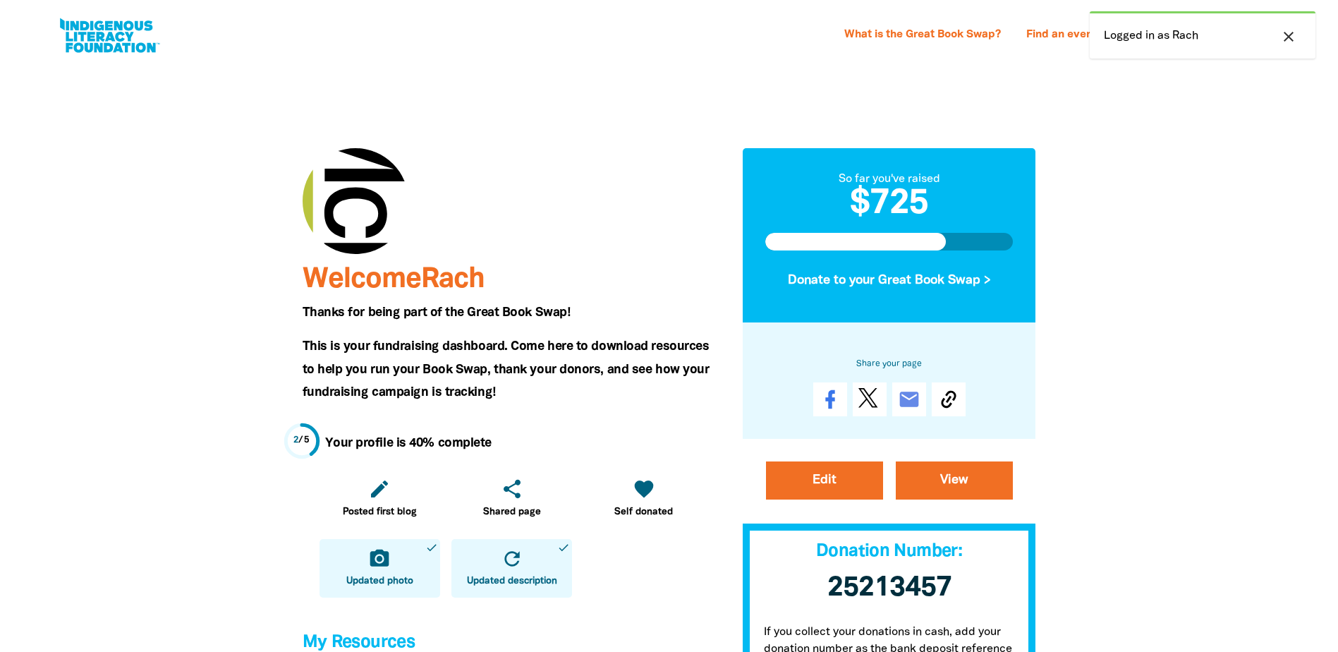 This screenshot has height=652, width=1338. I want to click on span: Shared page, so click(512, 512).